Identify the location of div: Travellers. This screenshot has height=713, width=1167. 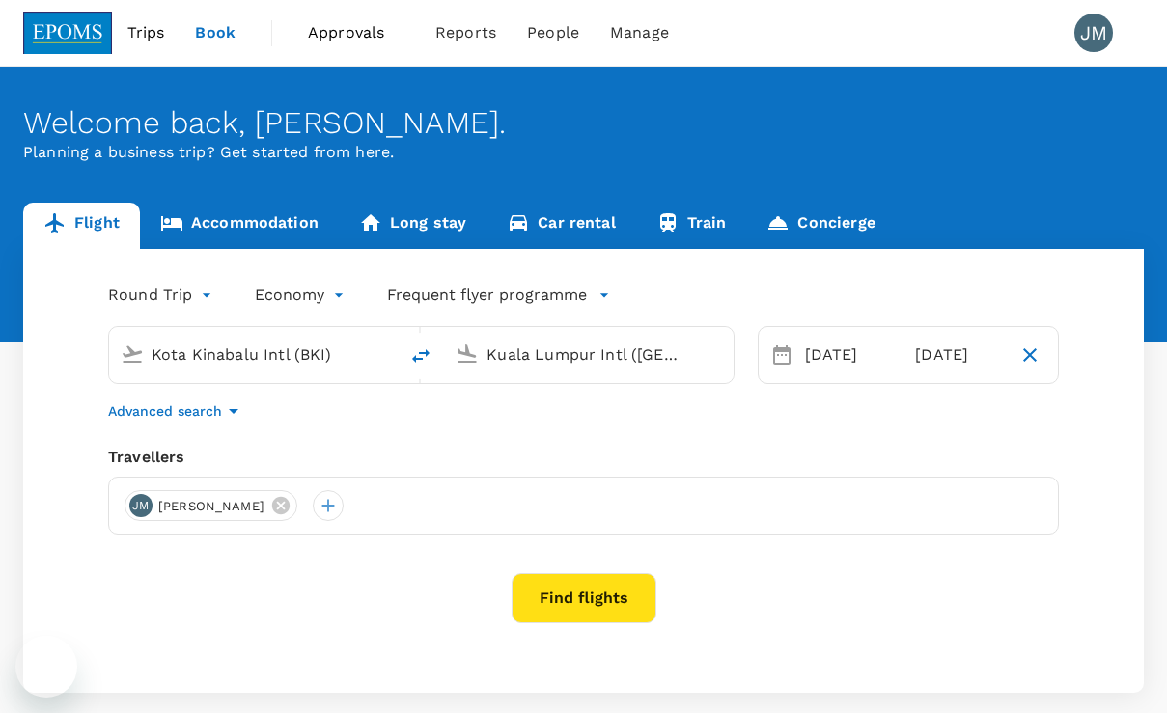
(583, 457).